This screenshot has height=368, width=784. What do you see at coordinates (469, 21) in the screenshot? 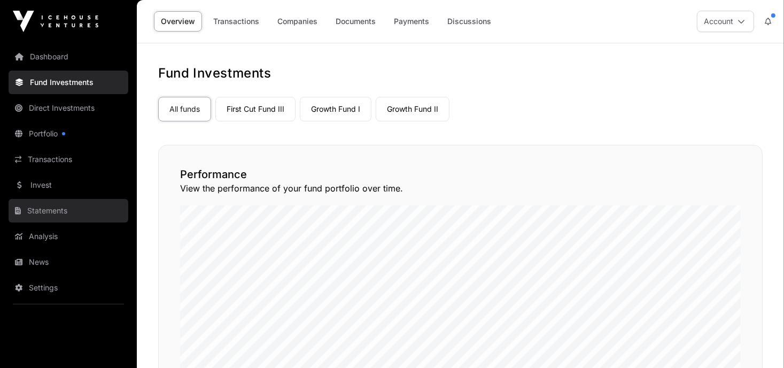
I see `a: Discussions` at bounding box center [469, 21].